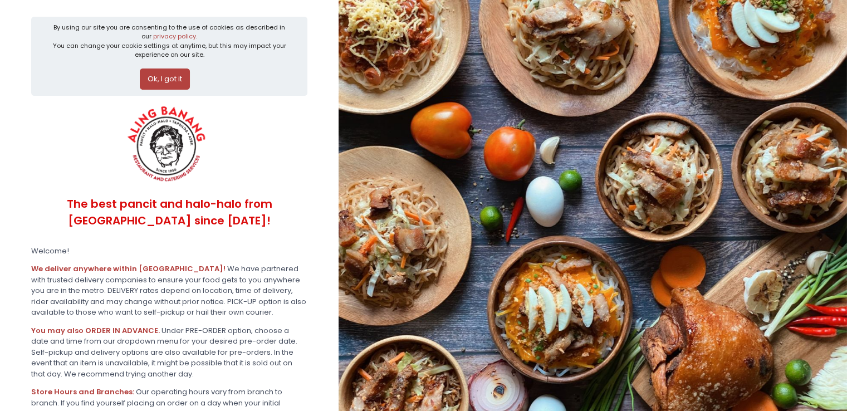 The width and height of the screenshot is (847, 411). What do you see at coordinates (82, 392) in the screenshot?
I see `b: Store Hours and Branches:` at bounding box center [82, 392].